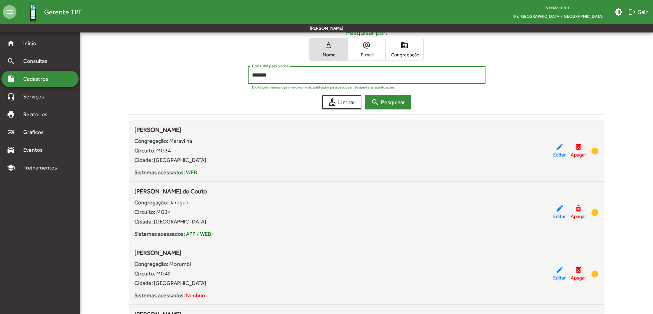  What do you see at coordinates (36, 132) in the screenshot?
I see `span: Gráficos` at bounding box center [36, 132].